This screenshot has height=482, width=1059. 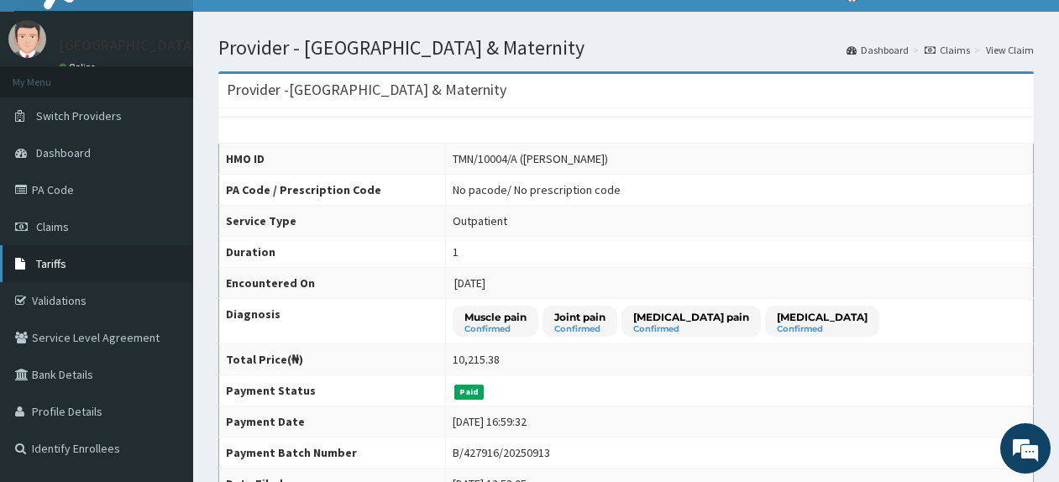 What do you see at coordinates (537, 190) in the screenshot?
I see `div: No pacode / No prescription code` at bounding box center [537, 190].